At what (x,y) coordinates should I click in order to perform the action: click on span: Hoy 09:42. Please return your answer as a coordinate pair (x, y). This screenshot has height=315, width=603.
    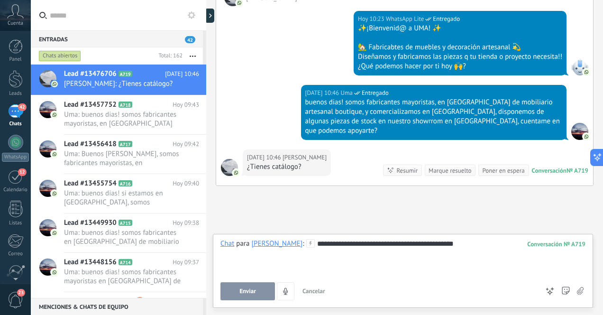
    Looking at the image, I should click on (186, 144).